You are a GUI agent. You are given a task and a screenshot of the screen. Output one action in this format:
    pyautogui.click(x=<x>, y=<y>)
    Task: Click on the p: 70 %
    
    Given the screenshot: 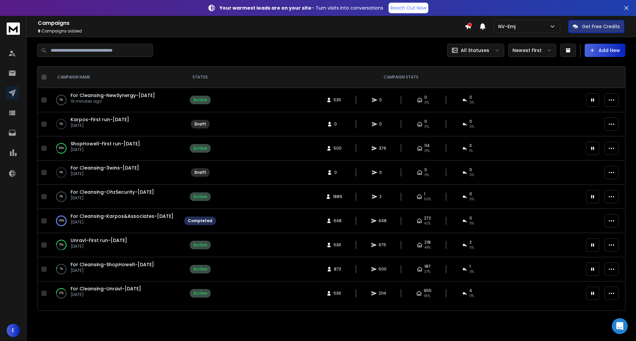 What is the action you would take?
    pyautogui.click(x=61, y=245)
    